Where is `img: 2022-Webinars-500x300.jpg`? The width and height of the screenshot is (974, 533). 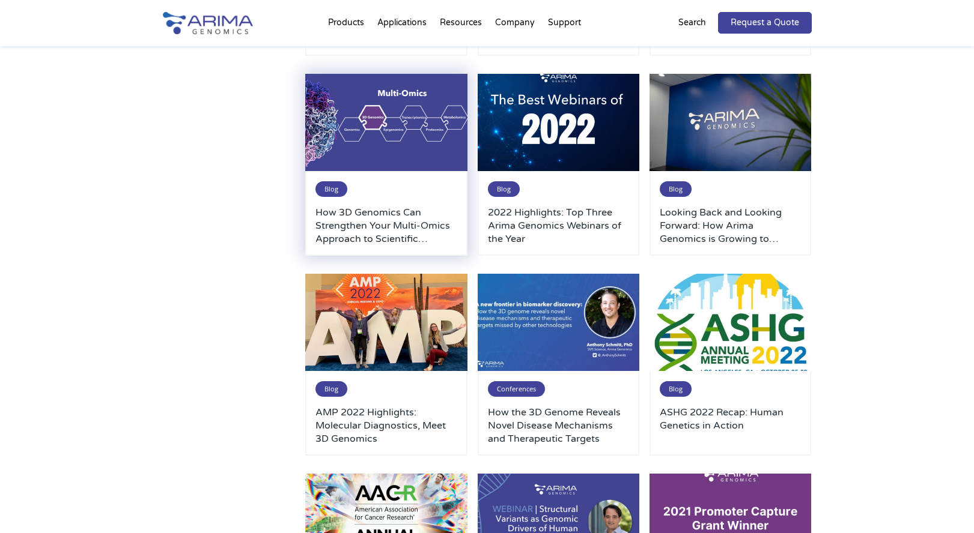
img: 2022-Webinars-500x300.jpg is located at coordinates (559, 123).